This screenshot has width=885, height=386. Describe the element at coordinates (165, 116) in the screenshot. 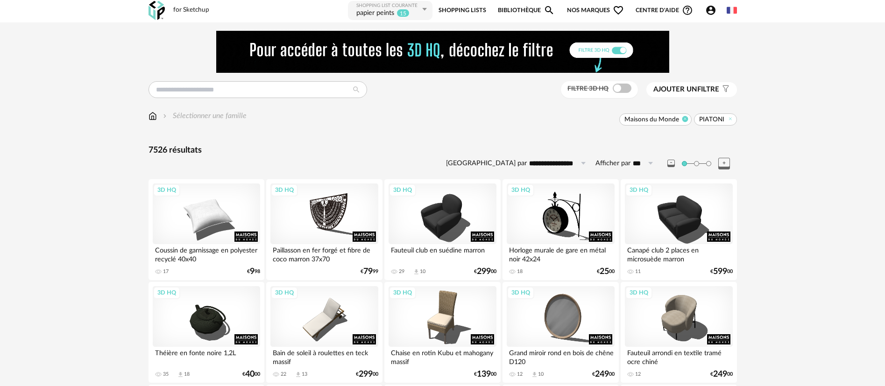

I see `img: svg+xml;base64,PHN2ZyB3aWR0aD0iMTYiIGhlaWdodD0iMTYiIHZpZXdCb3g9IjAgMCAxNiAxNiIgZmlsbD0ibm9uZSIgeG...` at that location.